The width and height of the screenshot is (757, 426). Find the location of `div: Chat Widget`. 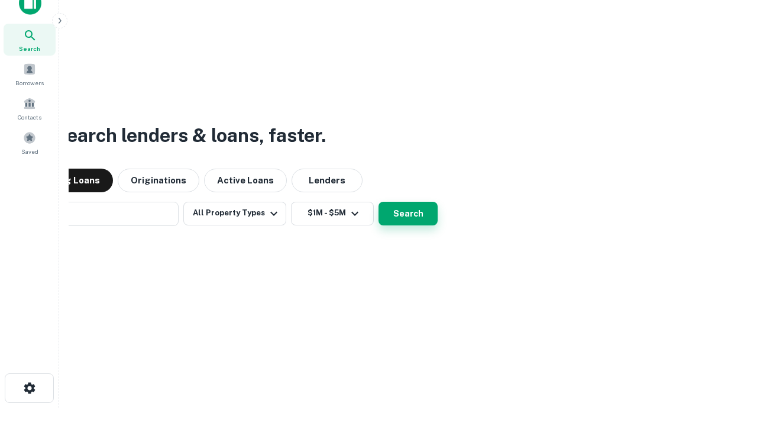

div: Chat Widget is located at coordinates (728, 360).